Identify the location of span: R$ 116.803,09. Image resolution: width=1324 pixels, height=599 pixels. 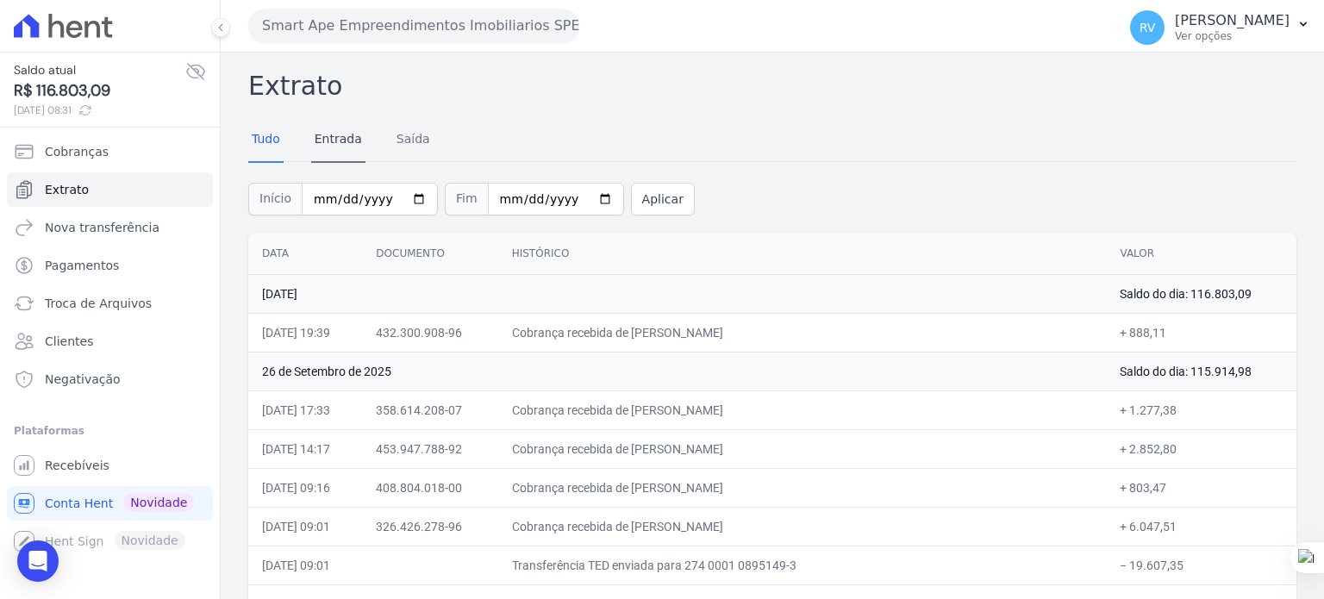
(99, 90).